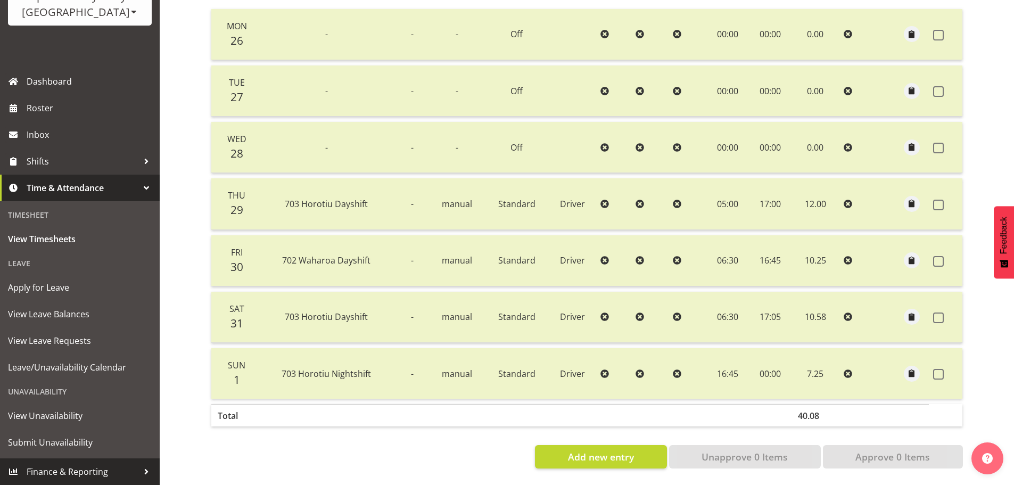 This screenshot has height=485, width=1014. What do you see at coordinates (815, 415) in the screenshot?
I see `th: 40.08` at bounding box center [815, 415].